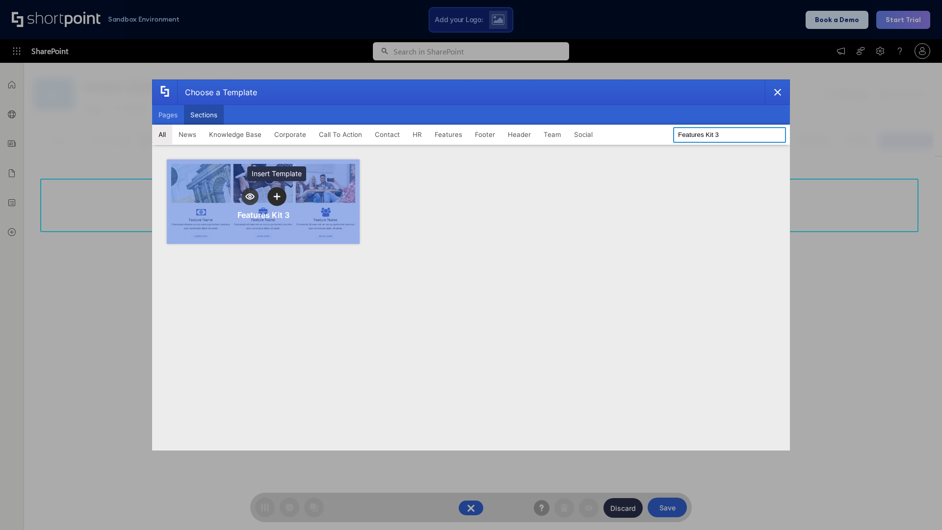 Image resolution: width=942 pixels, height=530 pixels. What do you see at coordinates (553, 134) in the screenshot?
I see `button: Team` at bounding box center [553, 134].